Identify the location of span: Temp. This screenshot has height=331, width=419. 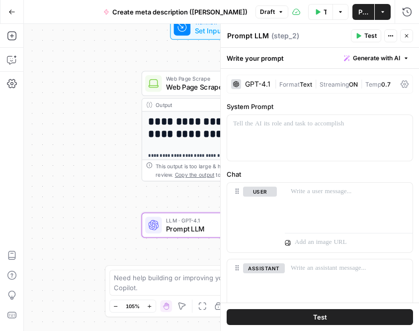
(373, 84).